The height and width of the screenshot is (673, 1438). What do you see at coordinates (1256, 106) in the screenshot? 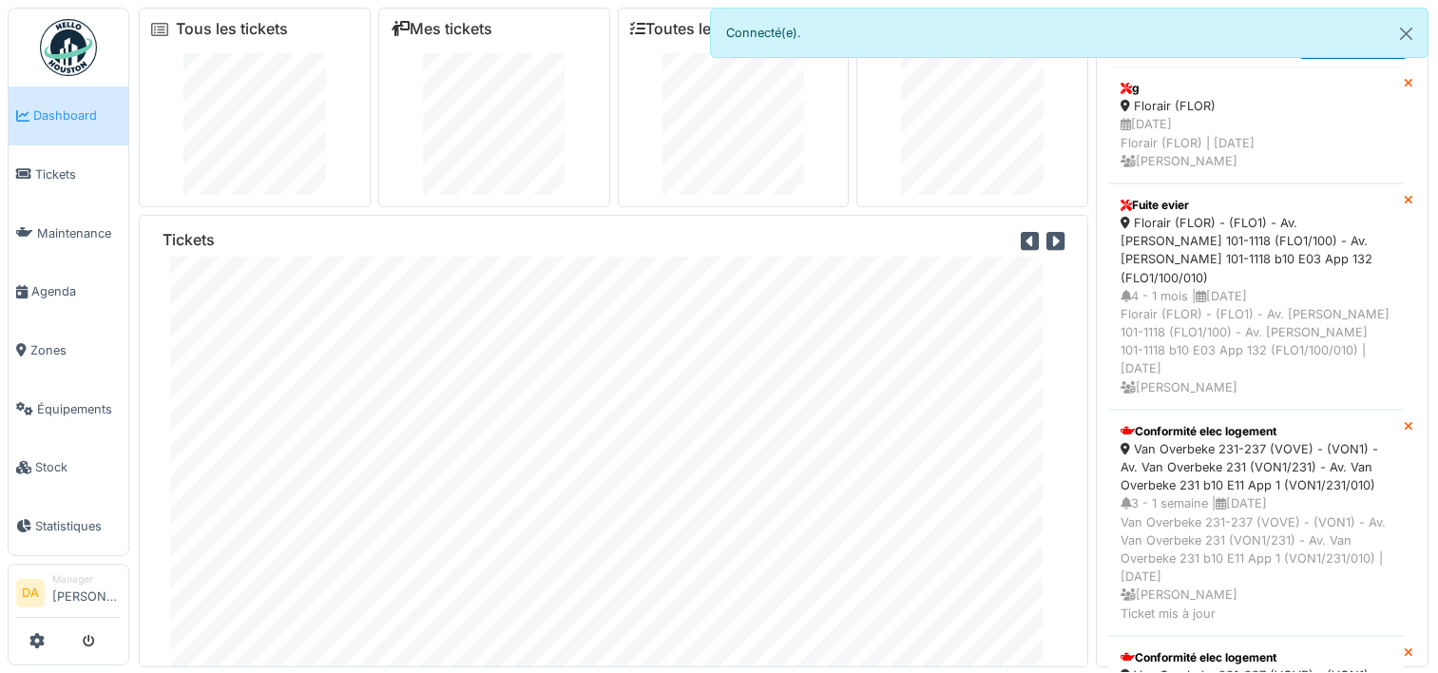
I see `div: Florair (FLOR)` at bounding box center [1256, 106].